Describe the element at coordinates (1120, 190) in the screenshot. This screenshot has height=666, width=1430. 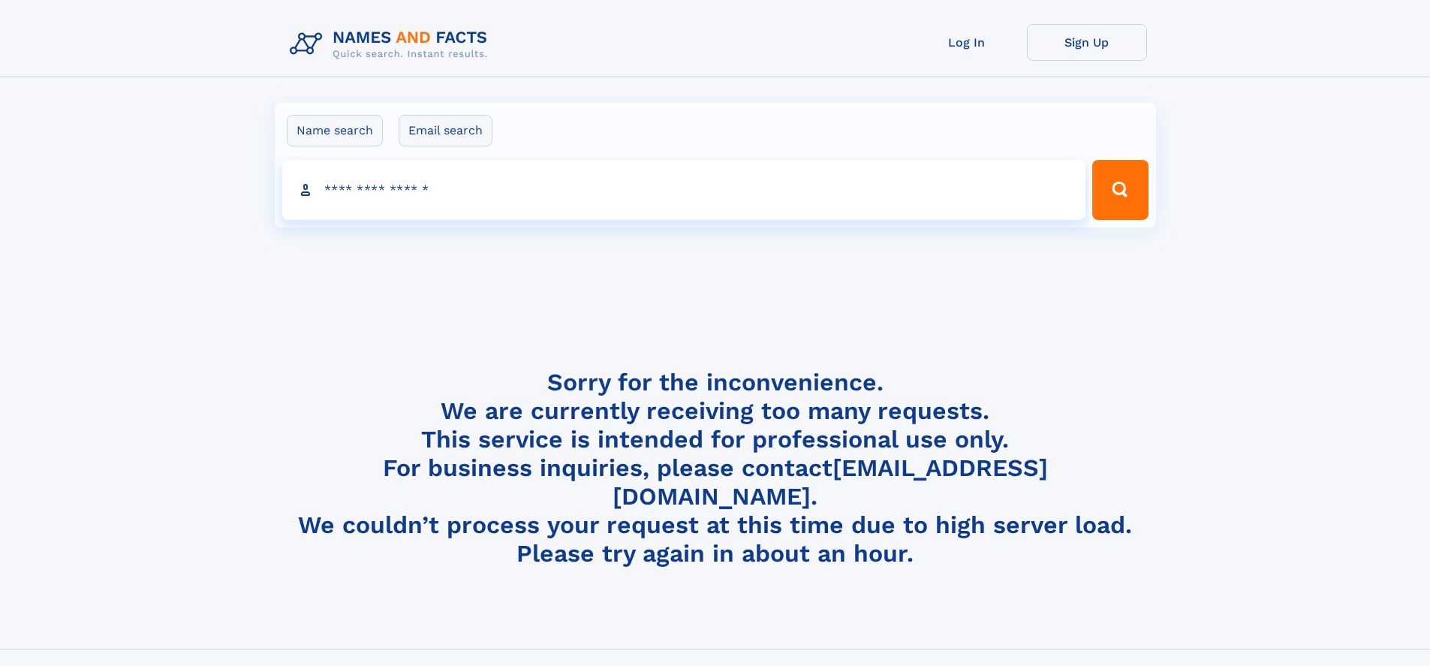
I see `button: Search Button` at that location.